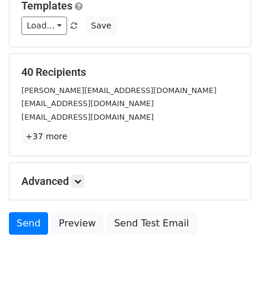 This screenshot has width=260, height=307. What do you see at coordinates (44, 26) in the screenshot?
I see `a: Load...` at bounding box center [44, 26].